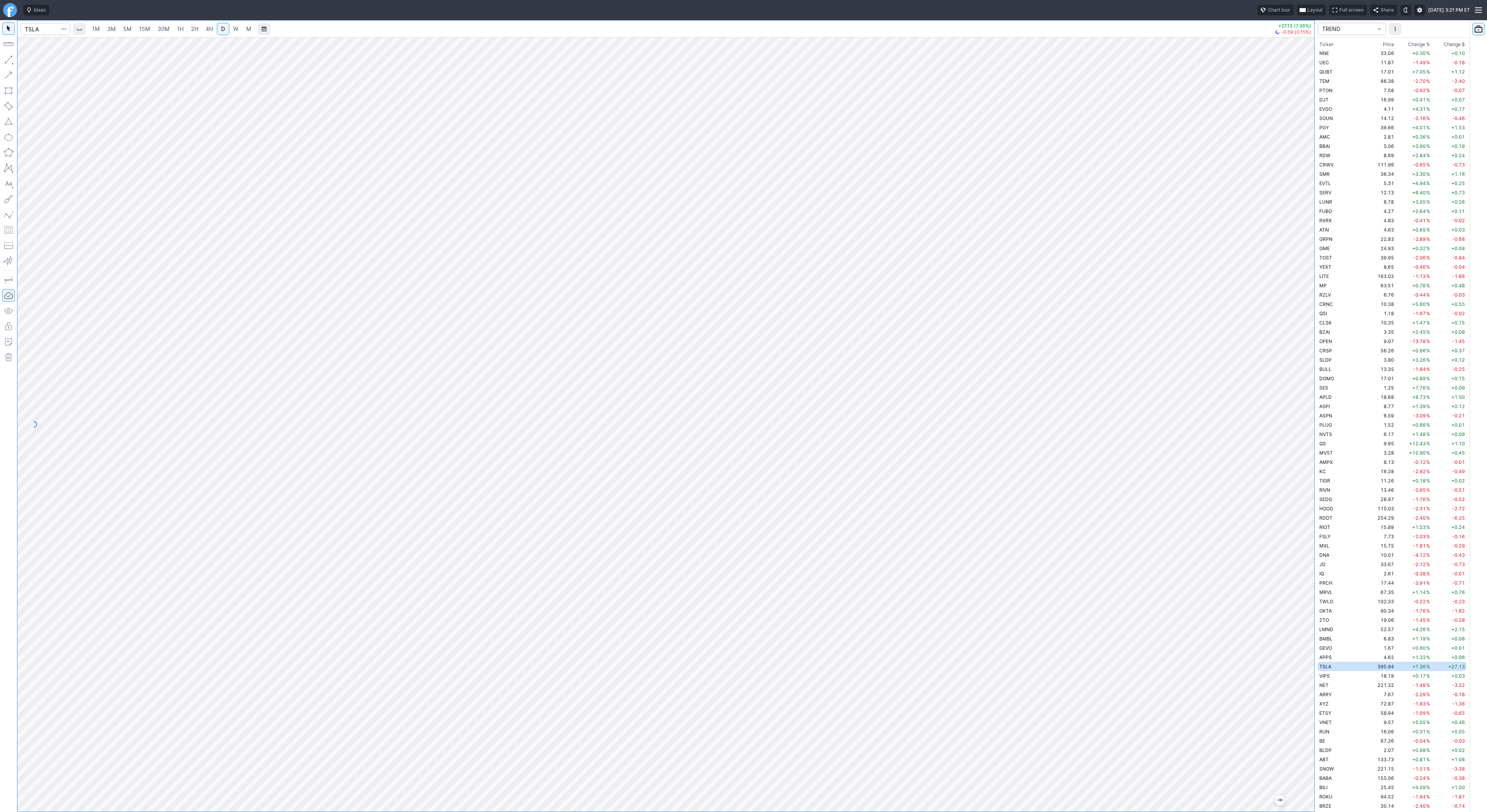 The image size is (1487, 812). Describe the element at coordinates (1458, 462) in the screenshot. I see `span: -0.01` at that location.